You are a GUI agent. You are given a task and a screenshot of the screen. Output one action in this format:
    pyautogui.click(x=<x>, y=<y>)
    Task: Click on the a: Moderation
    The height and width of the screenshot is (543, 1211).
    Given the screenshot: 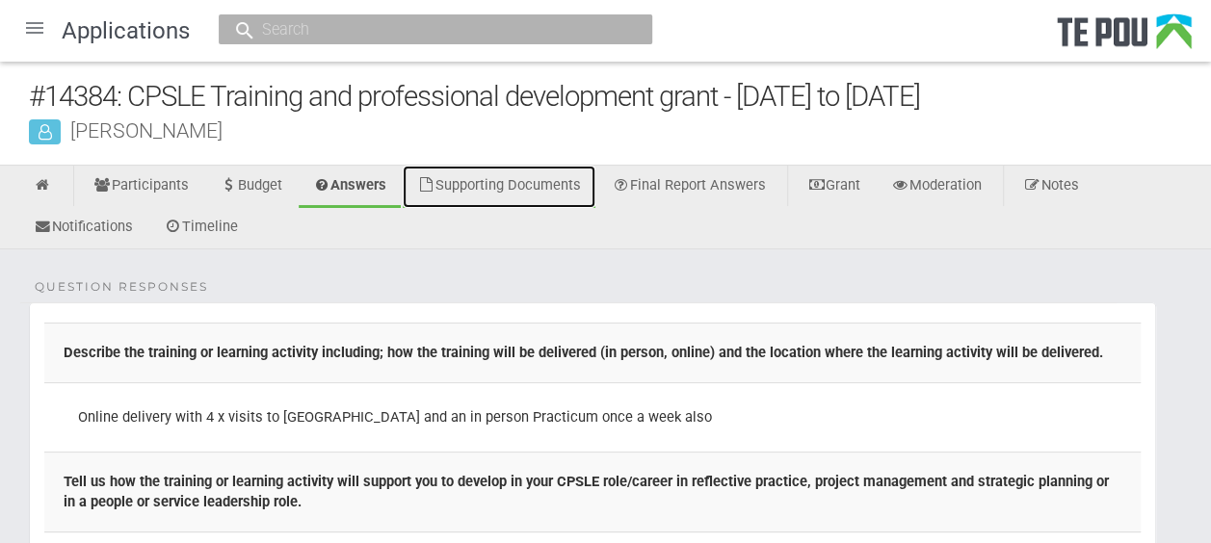 What is the action you would take?
    pyautogui.click(x=936, y=187)
    